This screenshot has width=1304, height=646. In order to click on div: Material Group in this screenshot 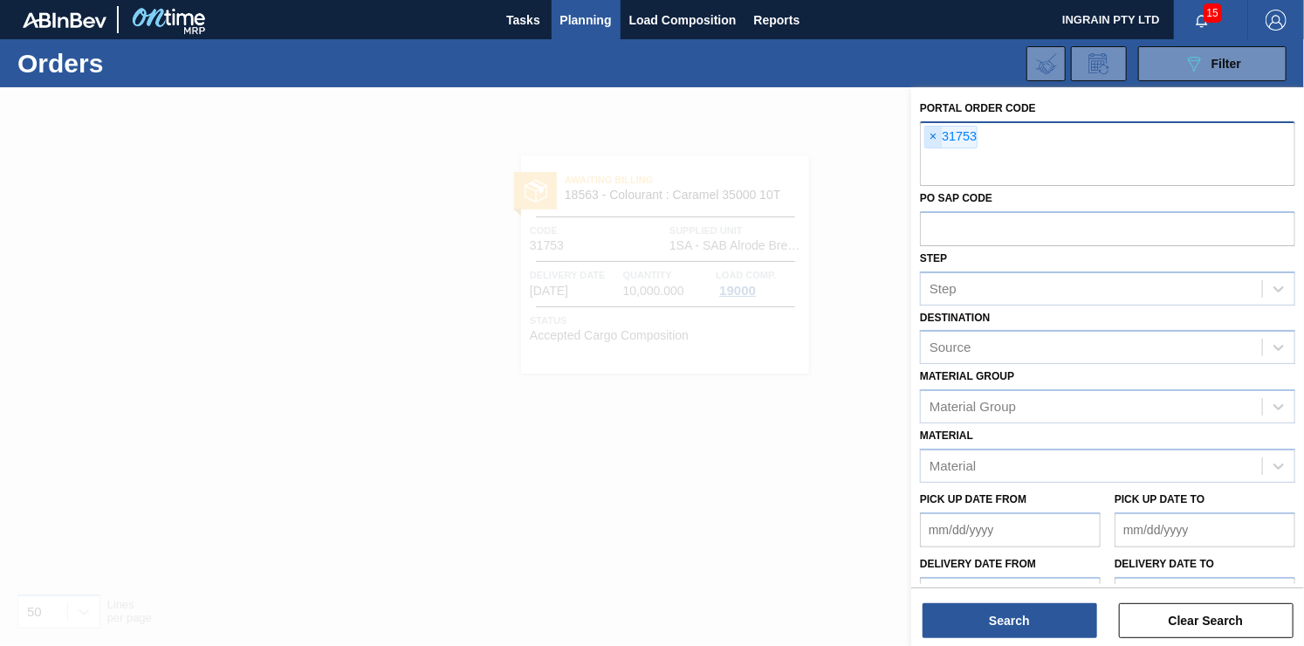, I will do `click(973, 407)`.